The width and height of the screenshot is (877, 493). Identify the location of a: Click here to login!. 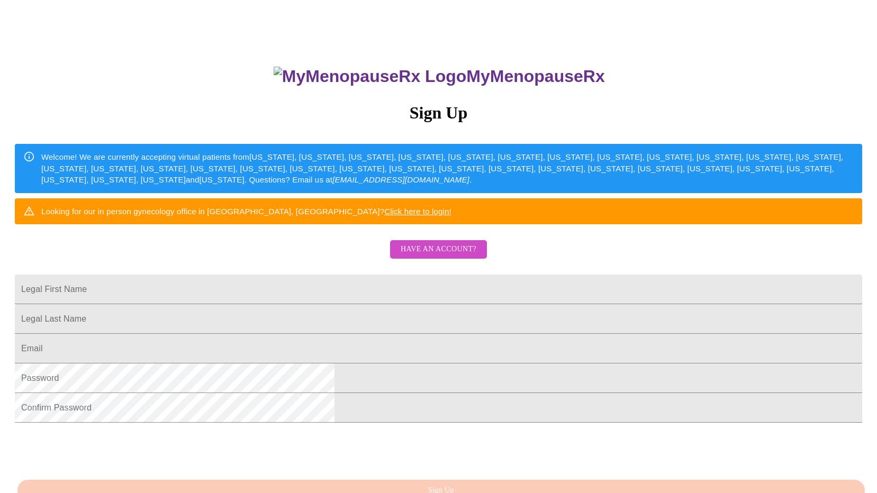
(418, 211).